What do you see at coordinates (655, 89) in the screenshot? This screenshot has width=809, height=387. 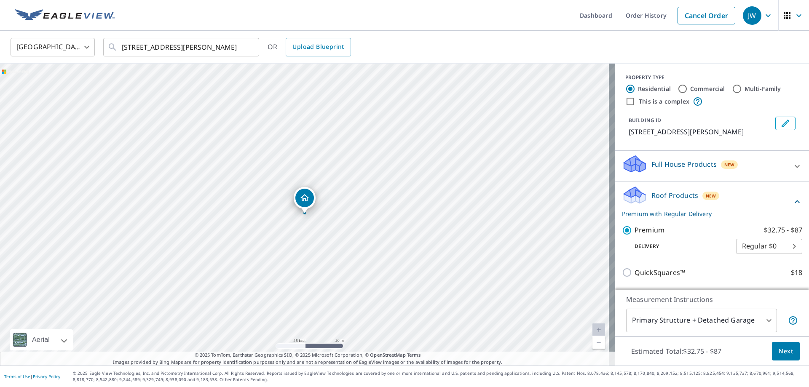 I see `label: Residential` at bounding box center [655, 89].